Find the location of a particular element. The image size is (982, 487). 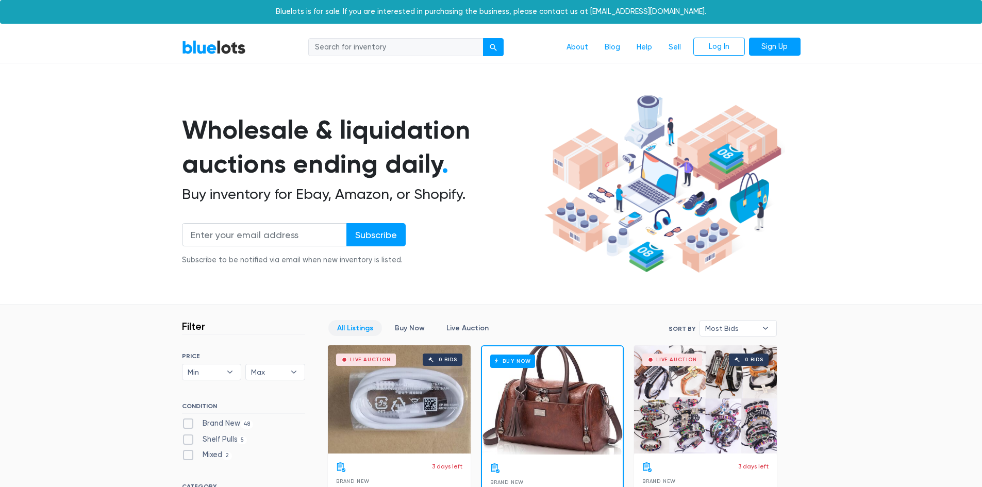

label: Shelf Pulls is located at coordinates (214, 440).